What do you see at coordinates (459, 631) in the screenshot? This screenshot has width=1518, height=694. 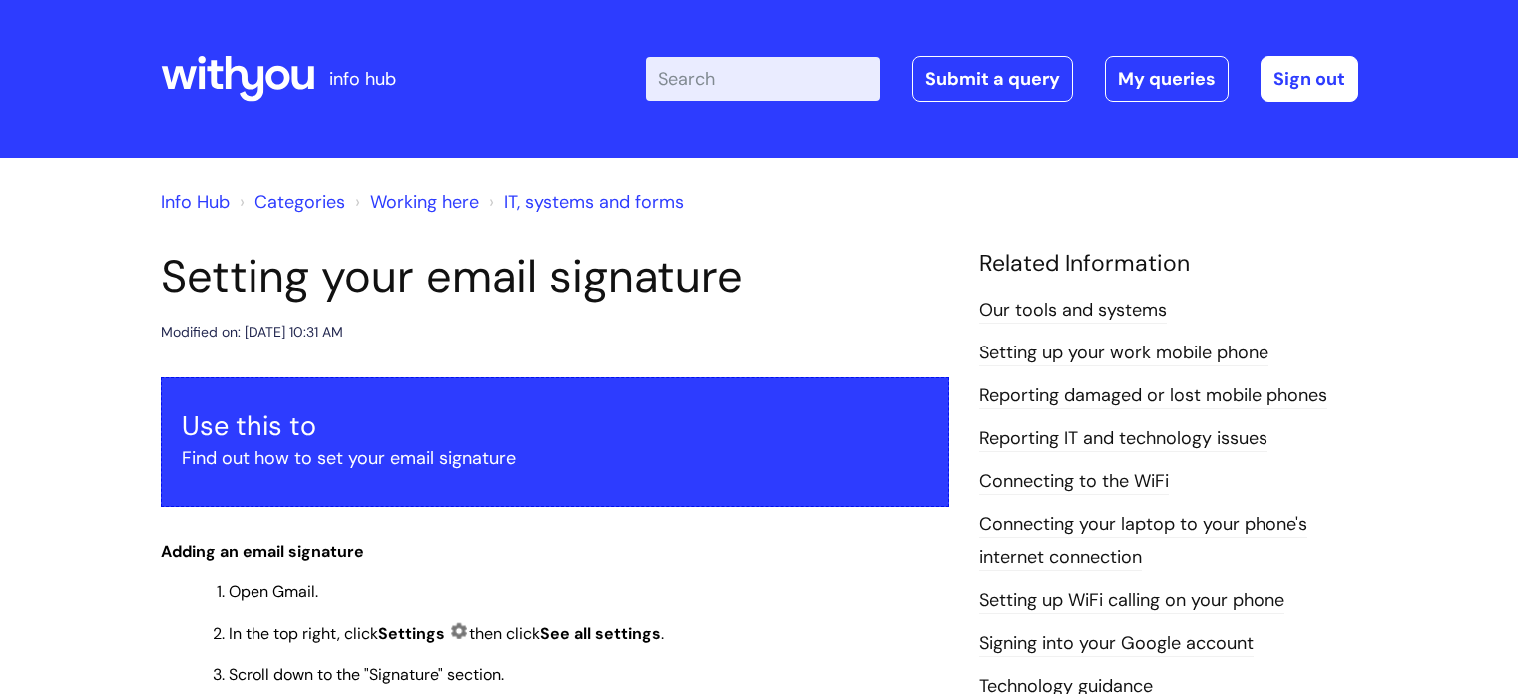 I see `img: Settings` at bounding box center [459, 631].